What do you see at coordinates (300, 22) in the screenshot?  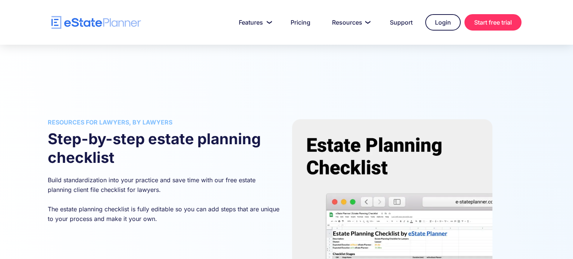 I see `a: Pricing` at bounding box center [300, 22].